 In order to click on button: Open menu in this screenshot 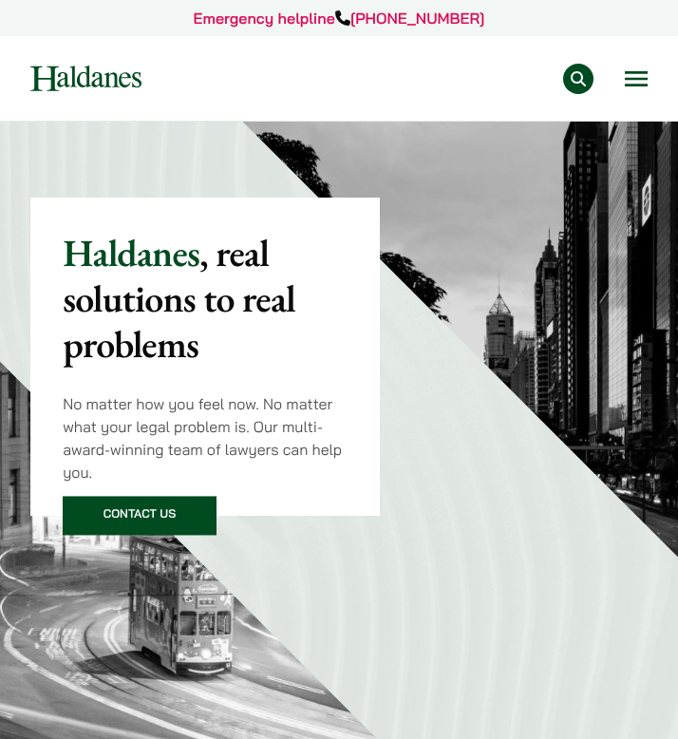, I will do `click(636, 79)`.